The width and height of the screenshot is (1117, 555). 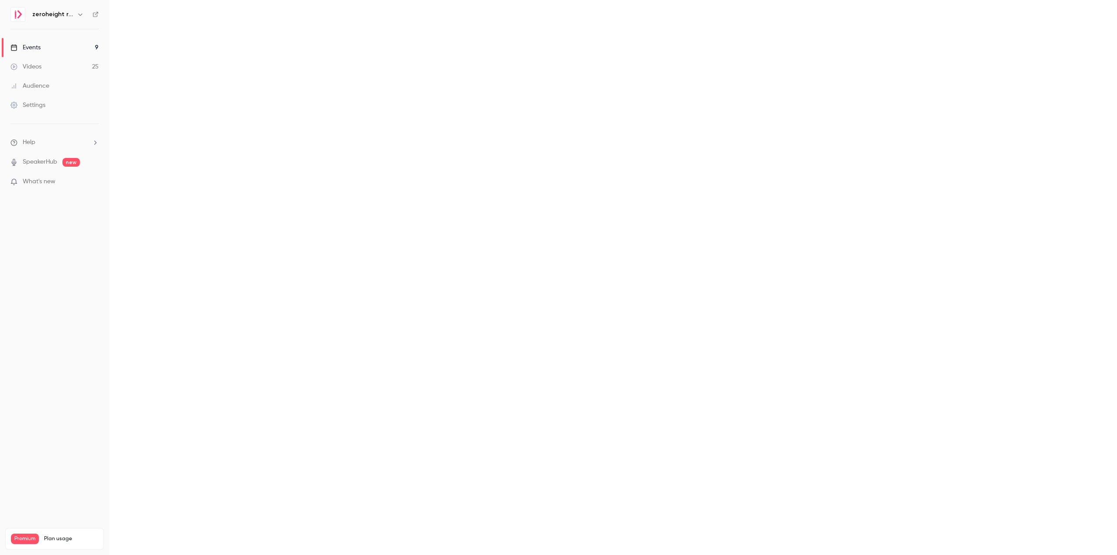 I want to click on span: Plan usage, so click(x=71, y=539).